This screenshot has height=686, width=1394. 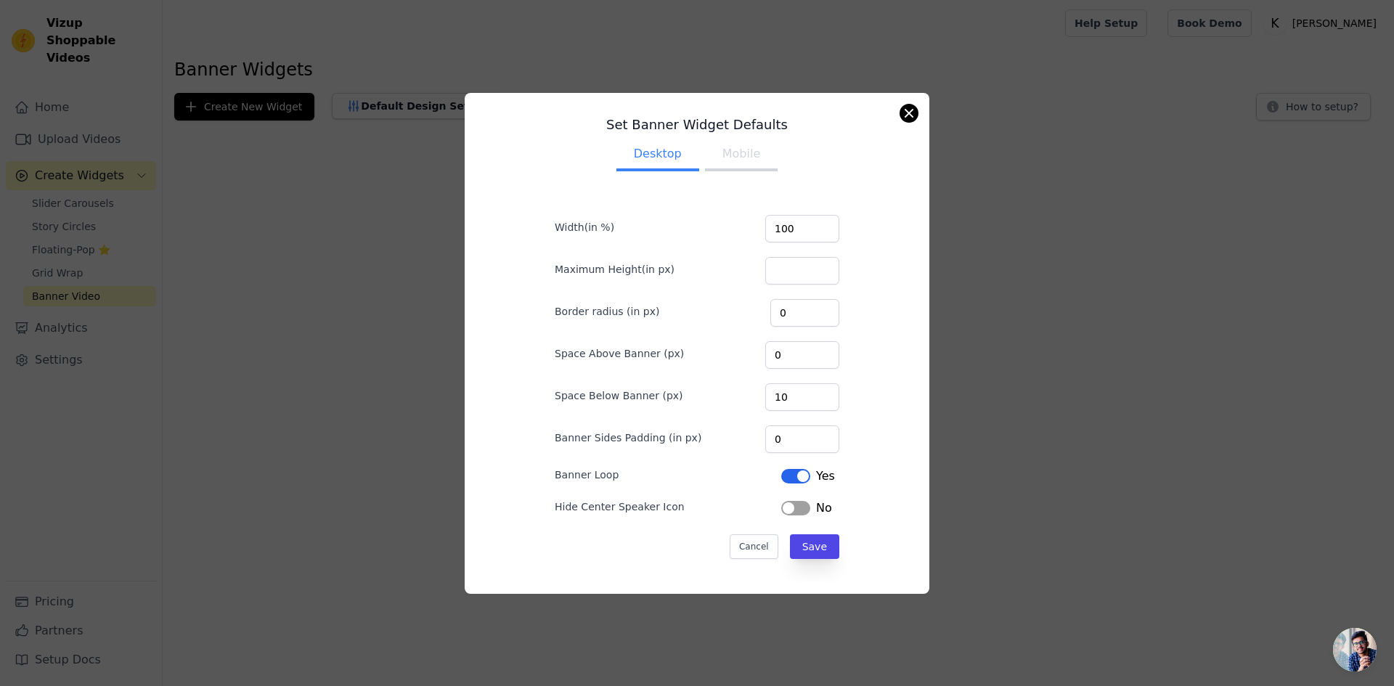 I want to click on button: Save, so click(x=814, y=547).